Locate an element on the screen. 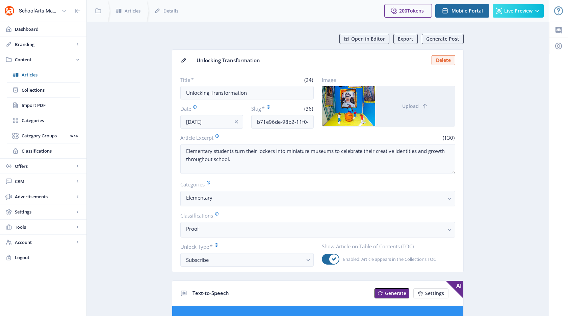  span: (130) is located at coordinates (449, 138).